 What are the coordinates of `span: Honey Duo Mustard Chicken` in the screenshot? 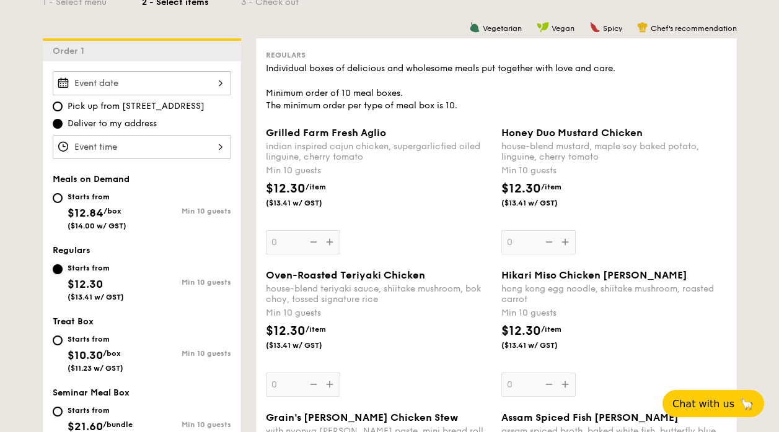 It's located at (572, 133).